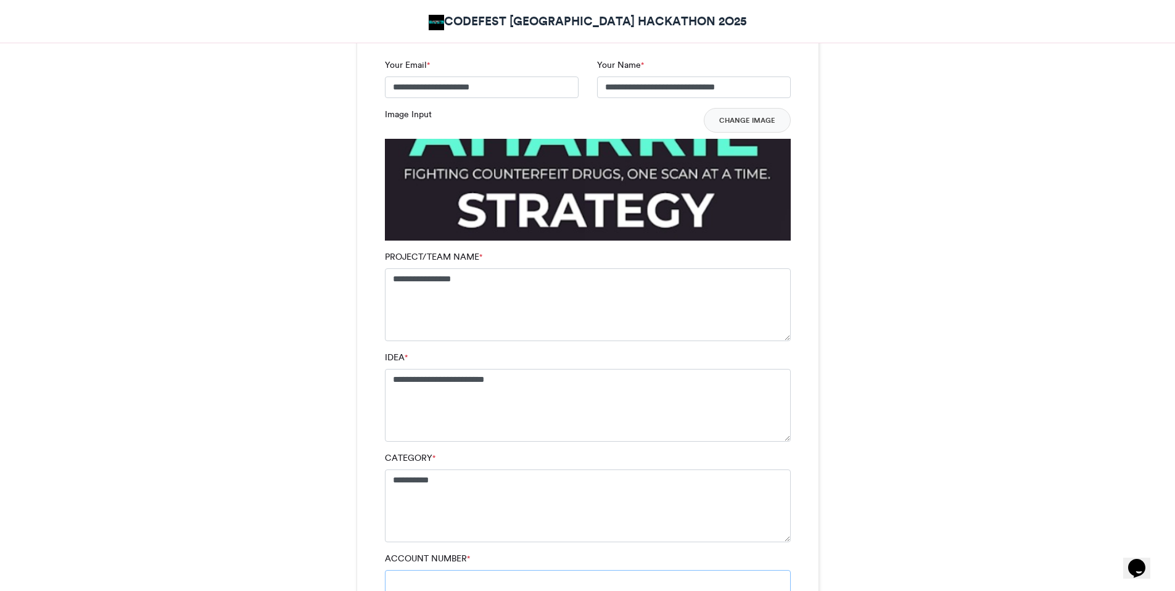 Image resolution: width=1175 pixels, height=591 pixels. What do you see at coordinates (396, 357) in the screenshot?
I see `label: IDEA` at bounding box center [396, 357].